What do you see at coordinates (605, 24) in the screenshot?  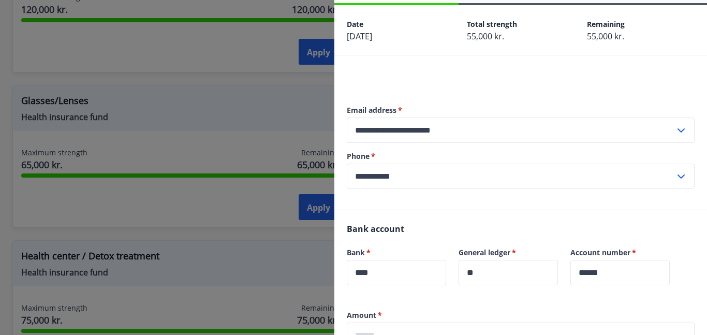 I see `font: Remaining` at bounding box center [605, 24].